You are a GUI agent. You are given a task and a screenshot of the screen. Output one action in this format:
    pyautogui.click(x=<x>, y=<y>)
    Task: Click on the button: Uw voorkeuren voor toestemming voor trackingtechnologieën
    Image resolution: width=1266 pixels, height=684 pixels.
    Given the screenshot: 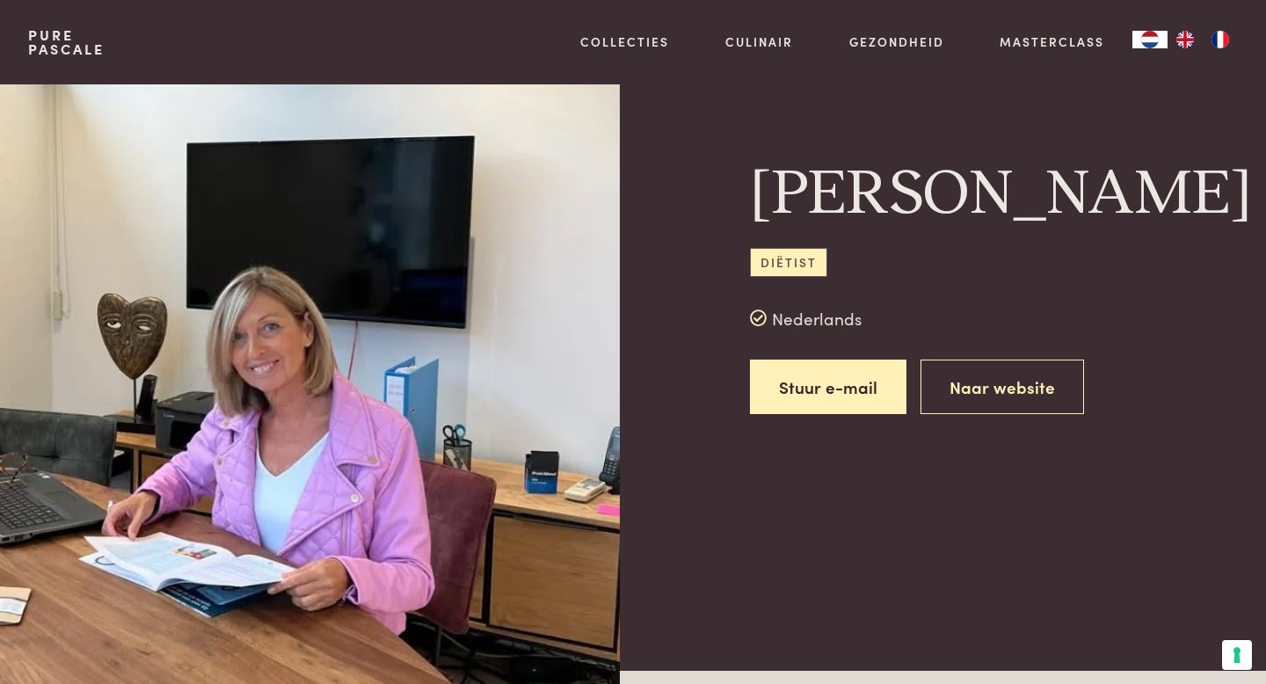 What is the action you would take?
    pyautogui.click(x=1237, y=655)
    